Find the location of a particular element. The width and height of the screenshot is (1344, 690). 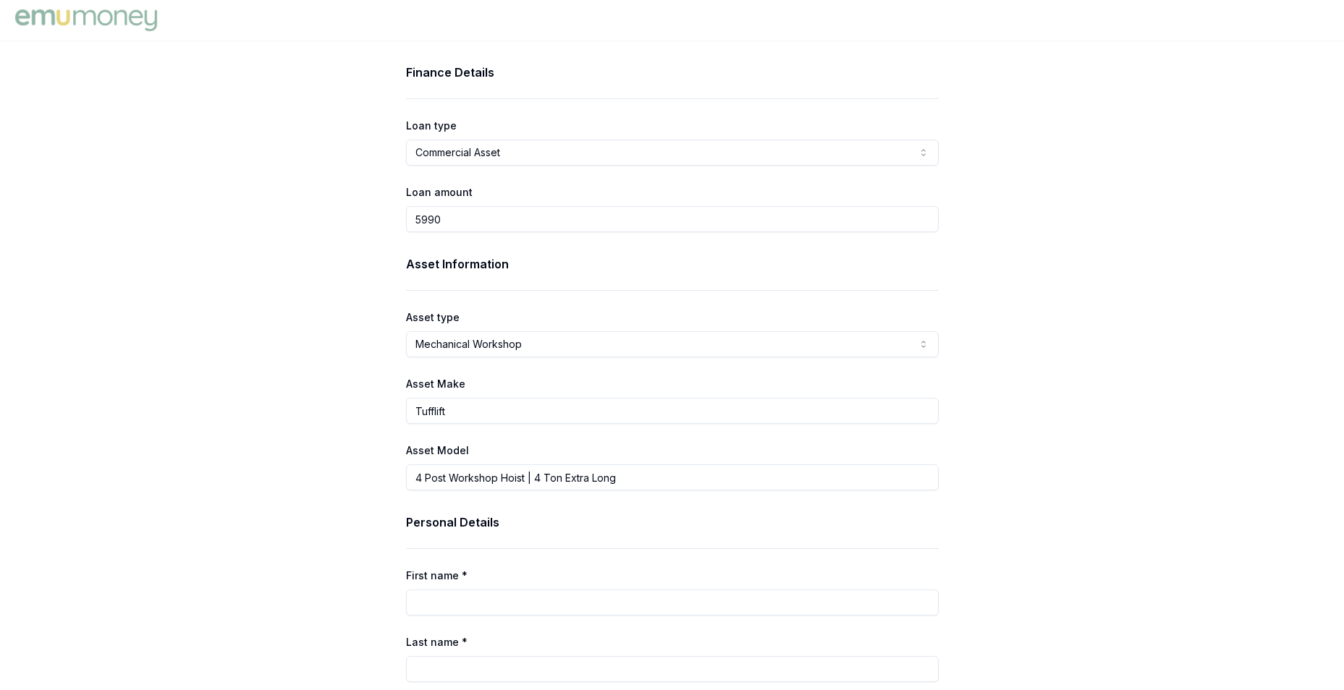

label: Asset Make is located at coordinates (436, 384).